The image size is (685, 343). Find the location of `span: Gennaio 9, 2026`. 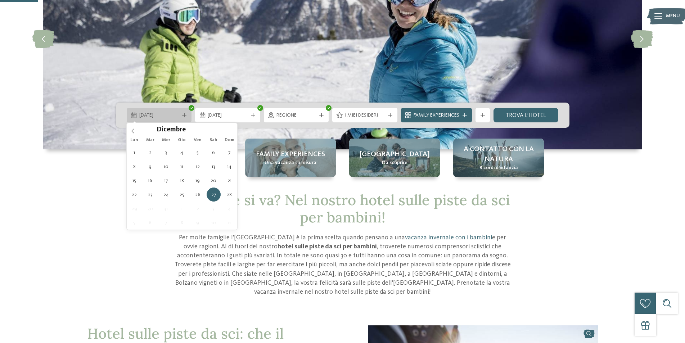

span: Gennaio 9, 2026 is located at coordinates (198, 222).